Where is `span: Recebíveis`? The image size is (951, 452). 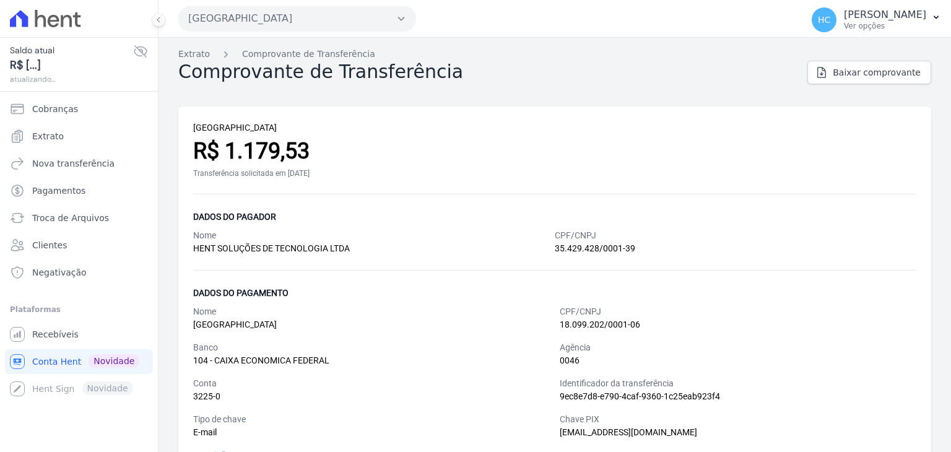 span: Recebíveis is located at coordinates (55, 334).